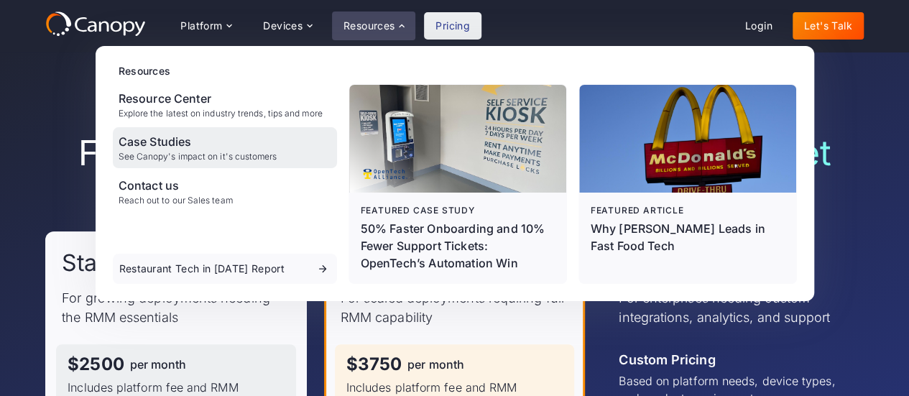 The height and width of the screenshot is (396, 909). What do you see at coordinates (176, 308) in the screenshot?
I see `p: For growing deployments needing the RMM essentials` at bounding box center [176, 308].